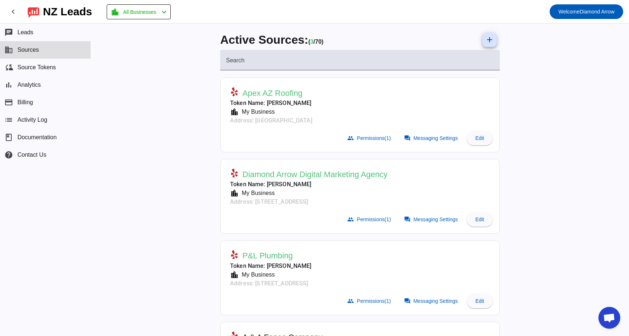 This screenshot has width=629, height=336. What do you see at coordinates (32, 155) in the screenshot?
I see `span: Contact Us` at bounding box center [32, 155].